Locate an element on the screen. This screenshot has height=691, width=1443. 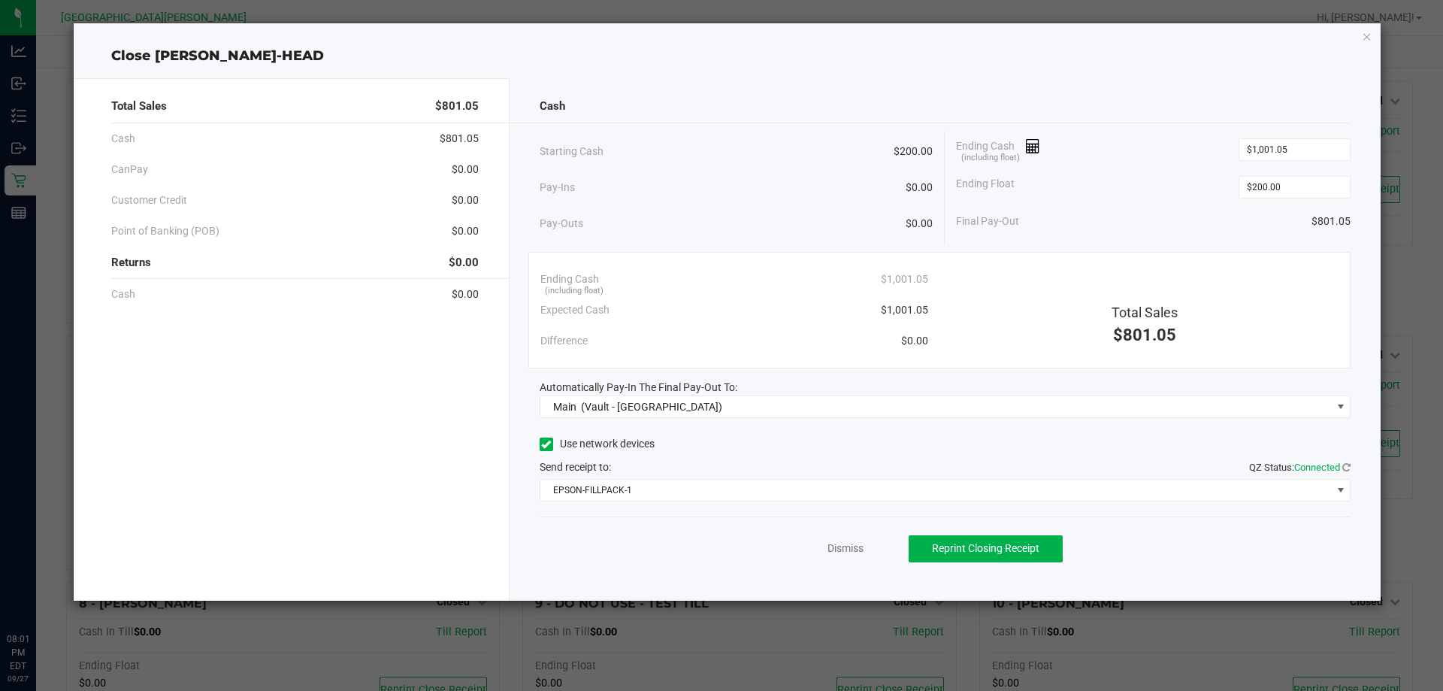
span: Point of Banking (POB) is located at coordinates (165, 231).